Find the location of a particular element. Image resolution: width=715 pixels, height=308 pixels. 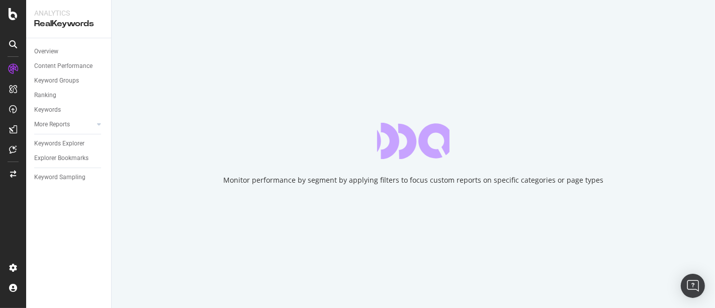

div: Keywords is located at coordinates (47, 110).